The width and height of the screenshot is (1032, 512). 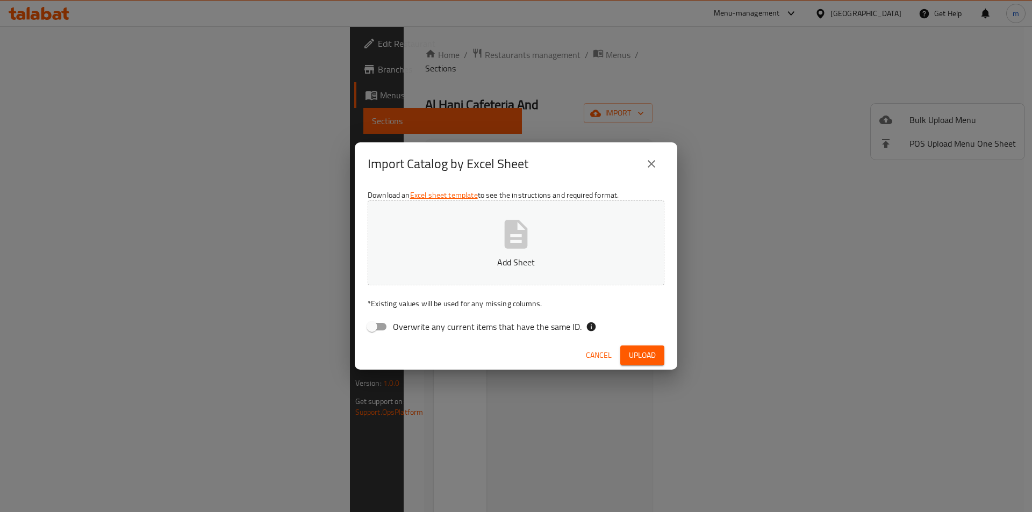 What do you see at coordinates (516, 263) in the screenshot?
I see `div: Download an to see the instructions and required format.` at bounding box center [516, 263].